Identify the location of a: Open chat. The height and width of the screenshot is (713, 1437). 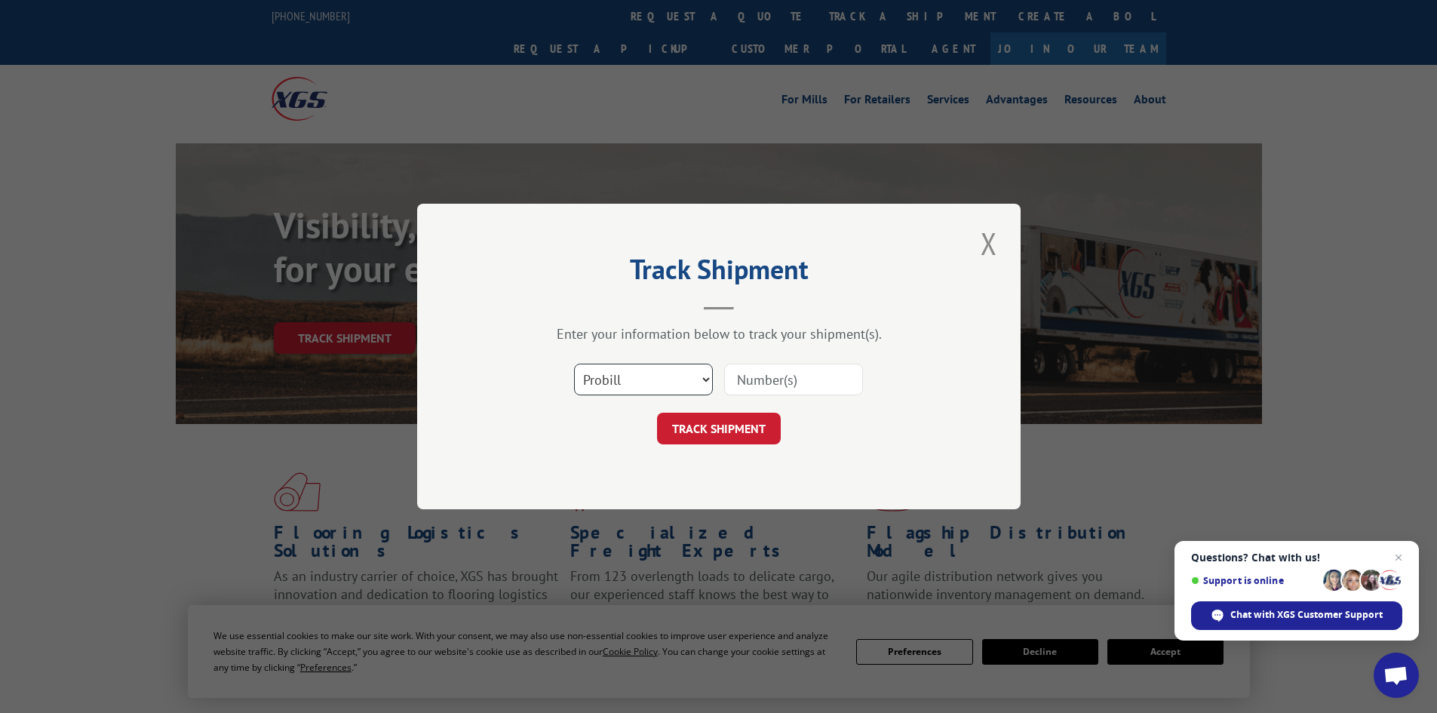
(1397, 675).